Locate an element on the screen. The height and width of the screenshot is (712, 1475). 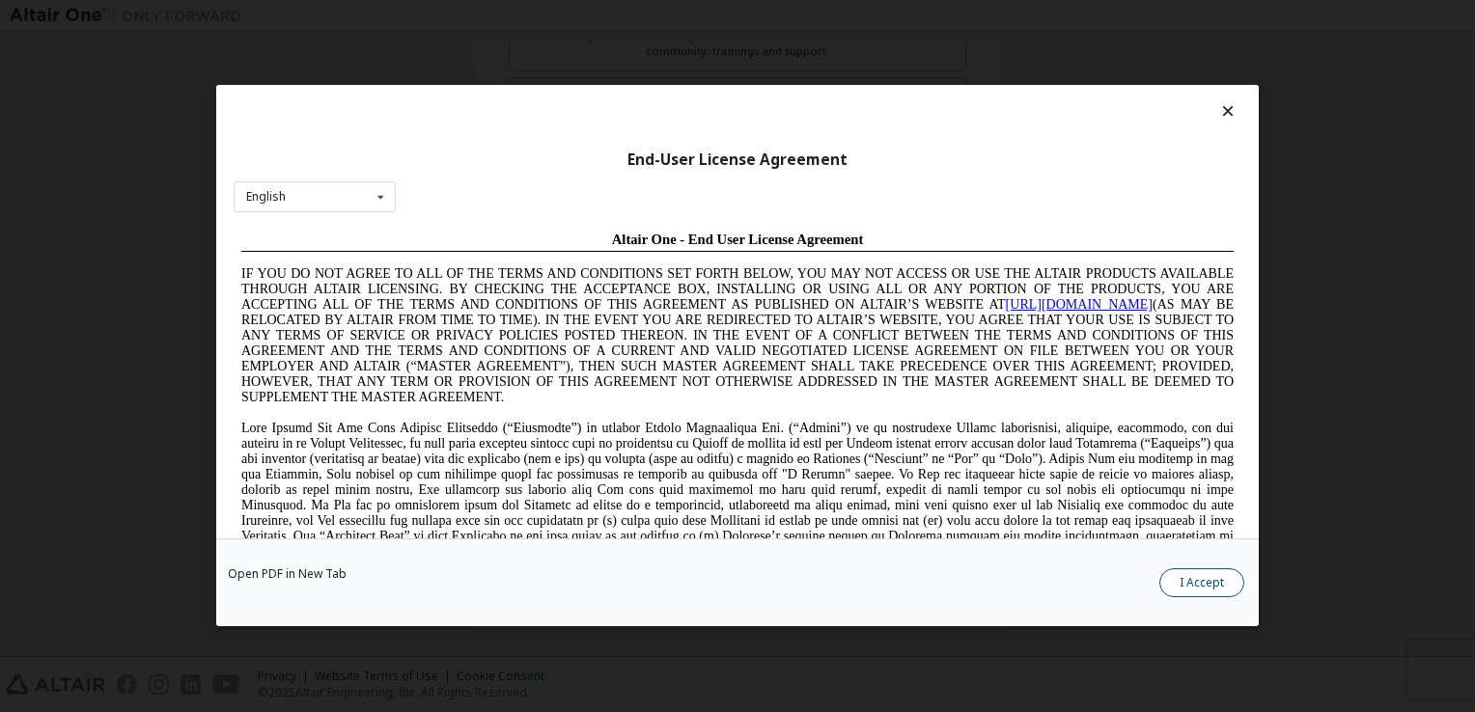
div: English is located at coordinates (265, 197).